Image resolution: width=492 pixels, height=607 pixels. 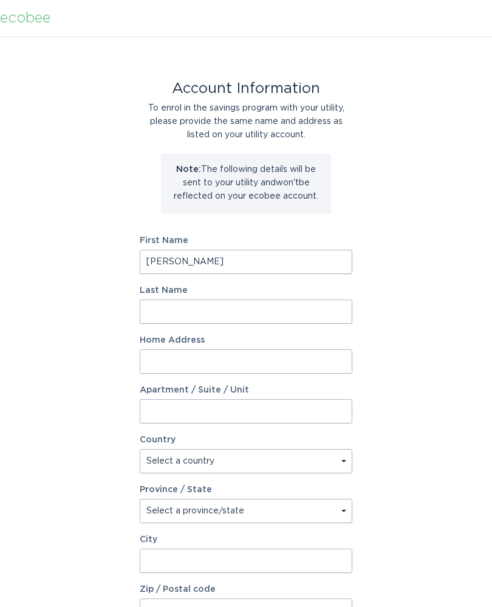 What do you see at coordinates (175, 489) in the screenshot?
I see `label: Province / State` at bounding box center [175, 489].